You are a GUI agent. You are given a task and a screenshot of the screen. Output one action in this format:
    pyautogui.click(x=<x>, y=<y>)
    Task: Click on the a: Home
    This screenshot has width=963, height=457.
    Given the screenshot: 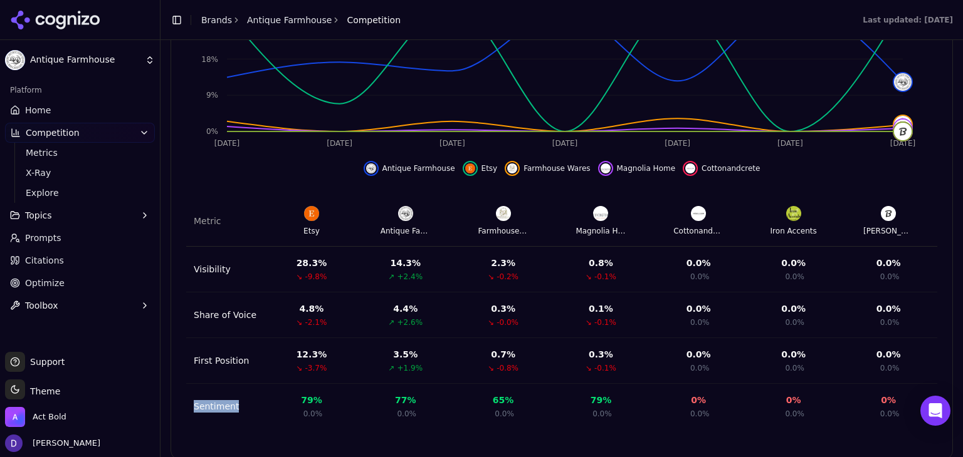 What is the action you would take?
    pyautogui.click(x=80, y=110)
    